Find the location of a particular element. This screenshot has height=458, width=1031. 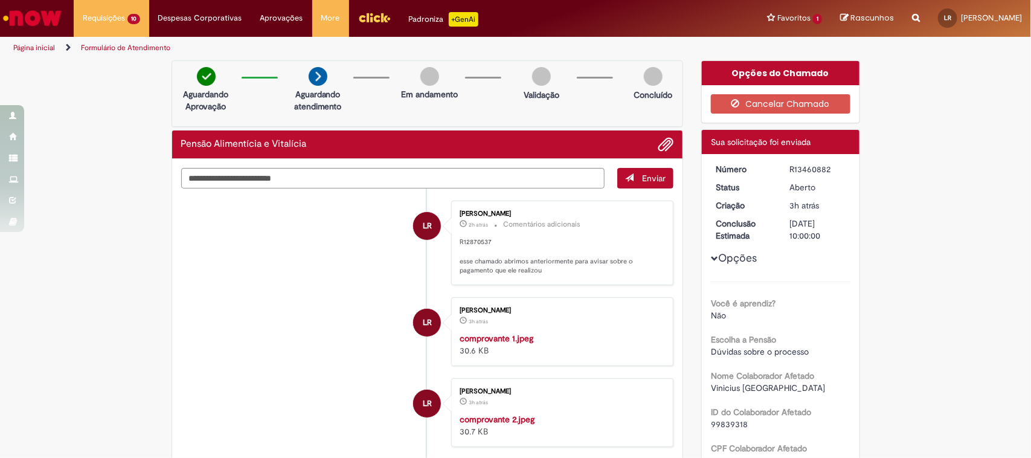

p: Concluído is located at coordinates (653, 95).